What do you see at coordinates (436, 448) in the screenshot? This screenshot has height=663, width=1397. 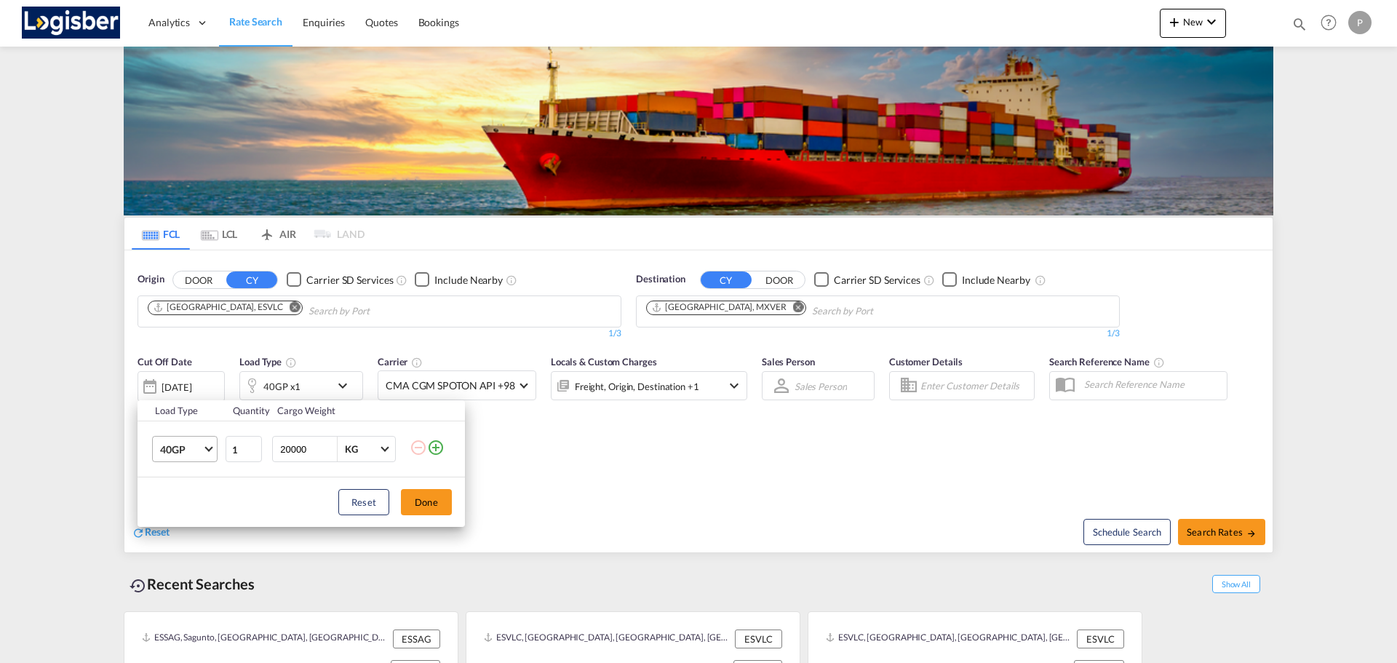 I see `md-icon: icon-plus-circle-outline` at bounding box center [436, 448].